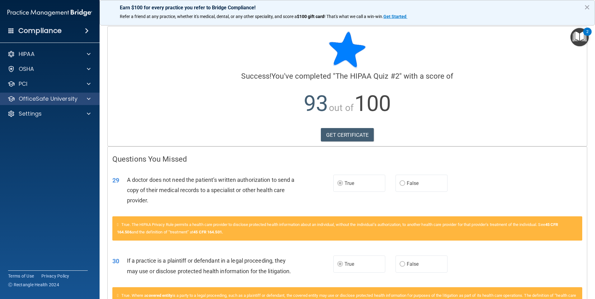 The height and width of the screenshot is (299, 595). Describe the element at coordinates (311, 16) in the screenshot. I see `strong: $100 gift card` at that location.